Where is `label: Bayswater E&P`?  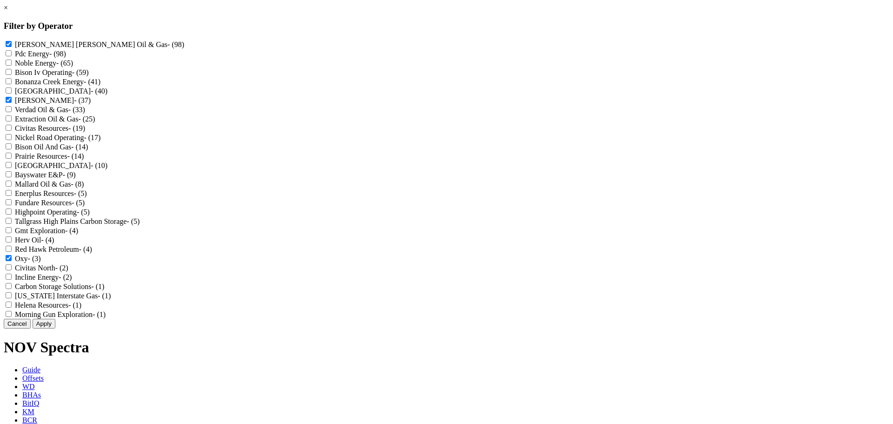
label: Bayswater E&P is located at coordinates (45, 174).